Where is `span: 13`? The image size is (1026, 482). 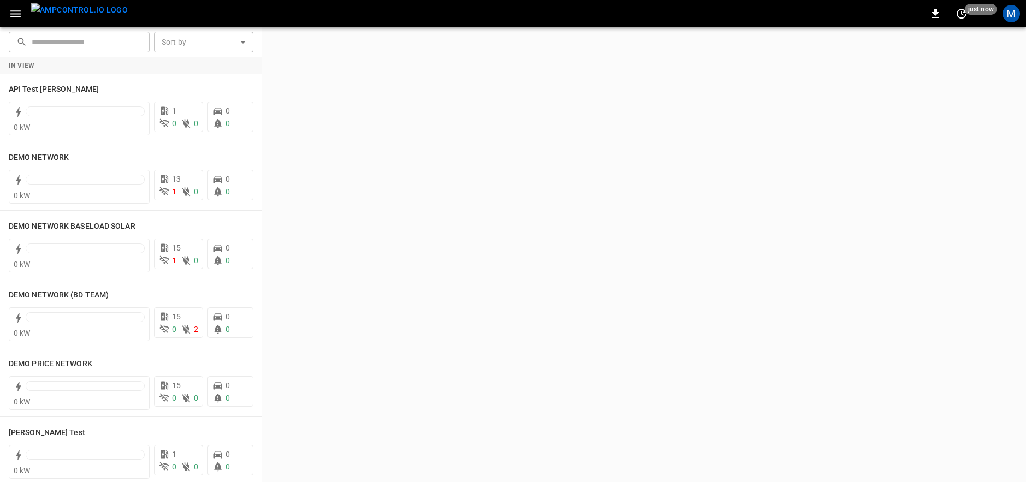
span: 13 is located at coordinates (176, 179).